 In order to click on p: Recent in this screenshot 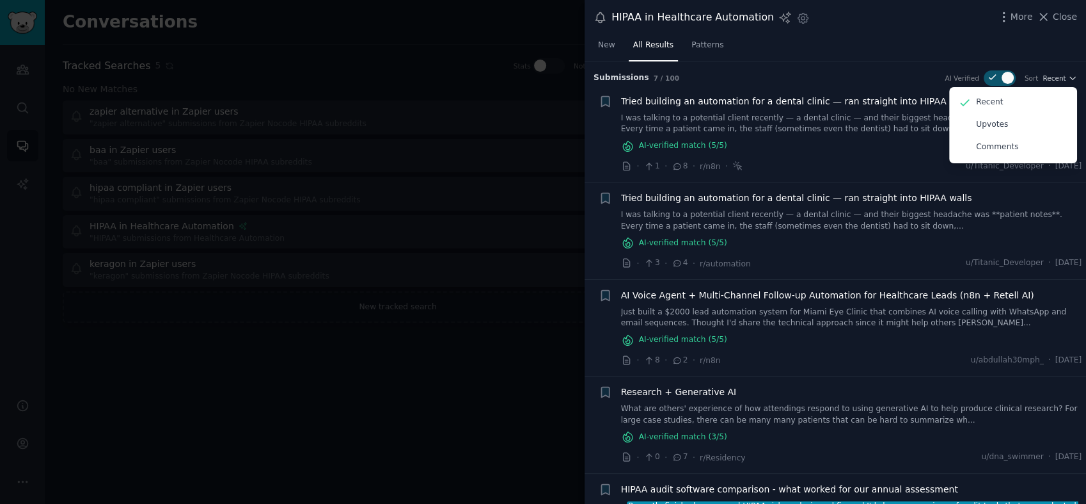, I will do `click(990, 102)`.